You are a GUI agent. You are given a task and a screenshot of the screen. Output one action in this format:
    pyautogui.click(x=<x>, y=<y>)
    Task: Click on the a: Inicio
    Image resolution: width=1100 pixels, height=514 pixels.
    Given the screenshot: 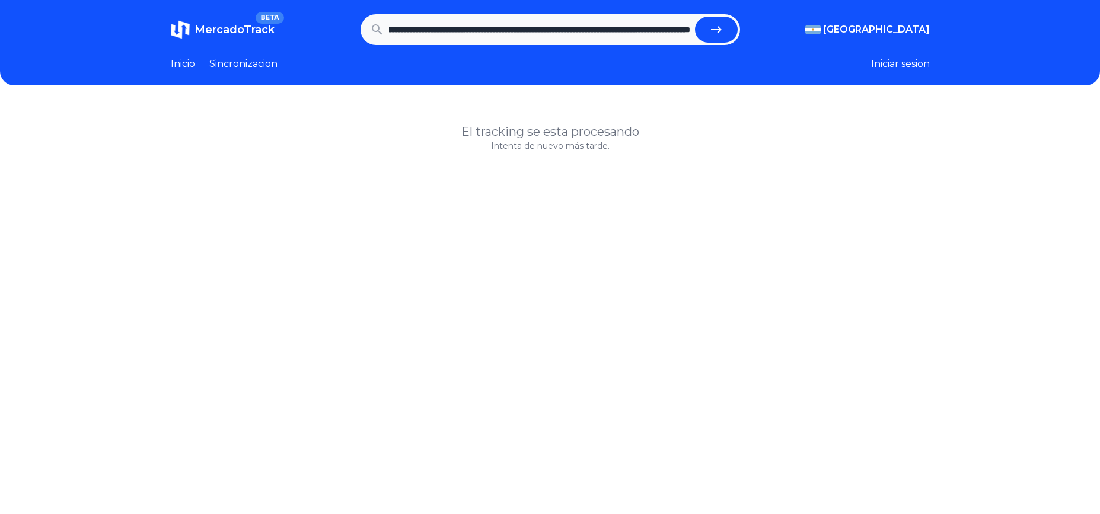 What is the action you would take?
    pyautogui.click(x=183, y=64)
    